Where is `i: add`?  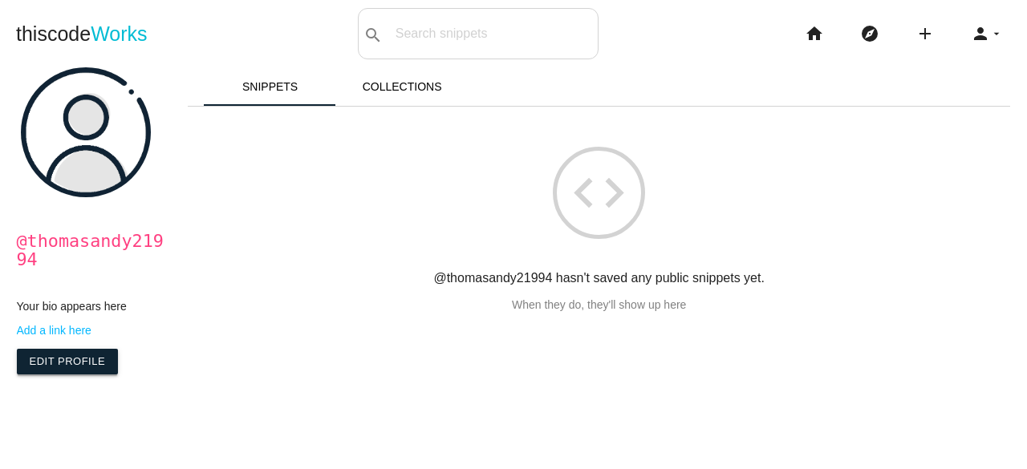 i: add is located at coordinates (925, 34).